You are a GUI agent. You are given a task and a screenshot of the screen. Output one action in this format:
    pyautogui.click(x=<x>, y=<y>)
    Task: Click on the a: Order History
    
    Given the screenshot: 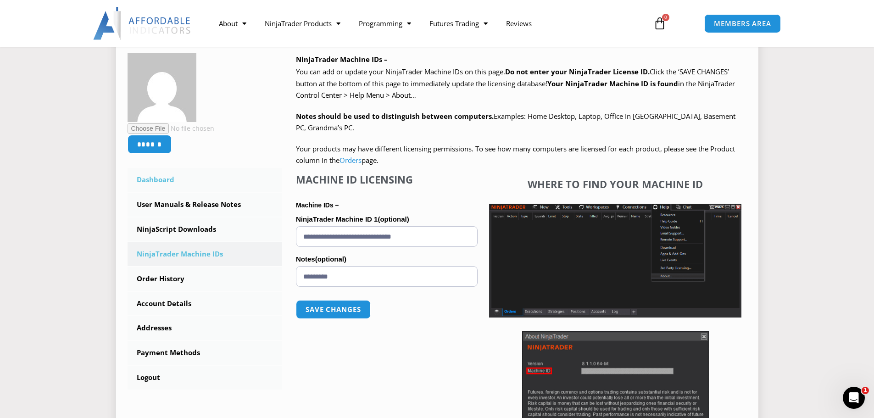 What is the action you would take?
    pyautogui.click(x=205, y=279)
    